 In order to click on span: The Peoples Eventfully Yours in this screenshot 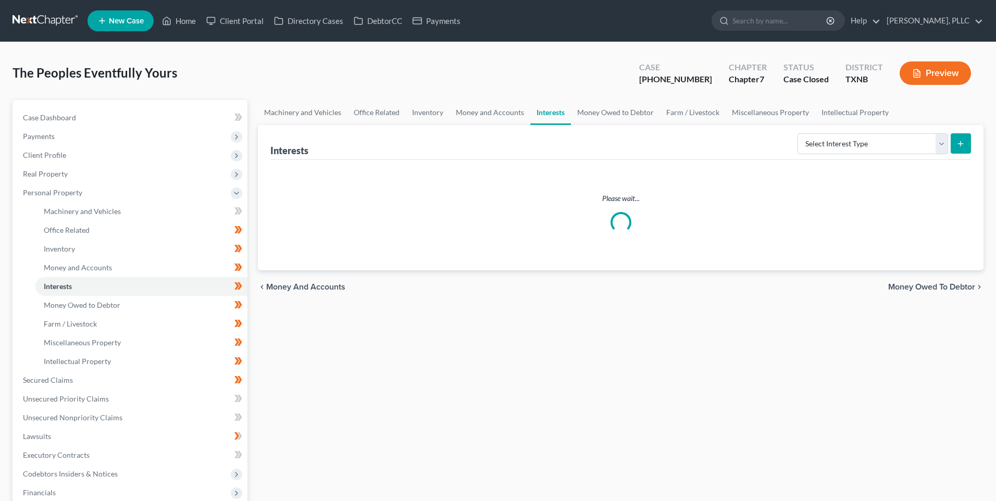, I will do `click(95, 72)`.